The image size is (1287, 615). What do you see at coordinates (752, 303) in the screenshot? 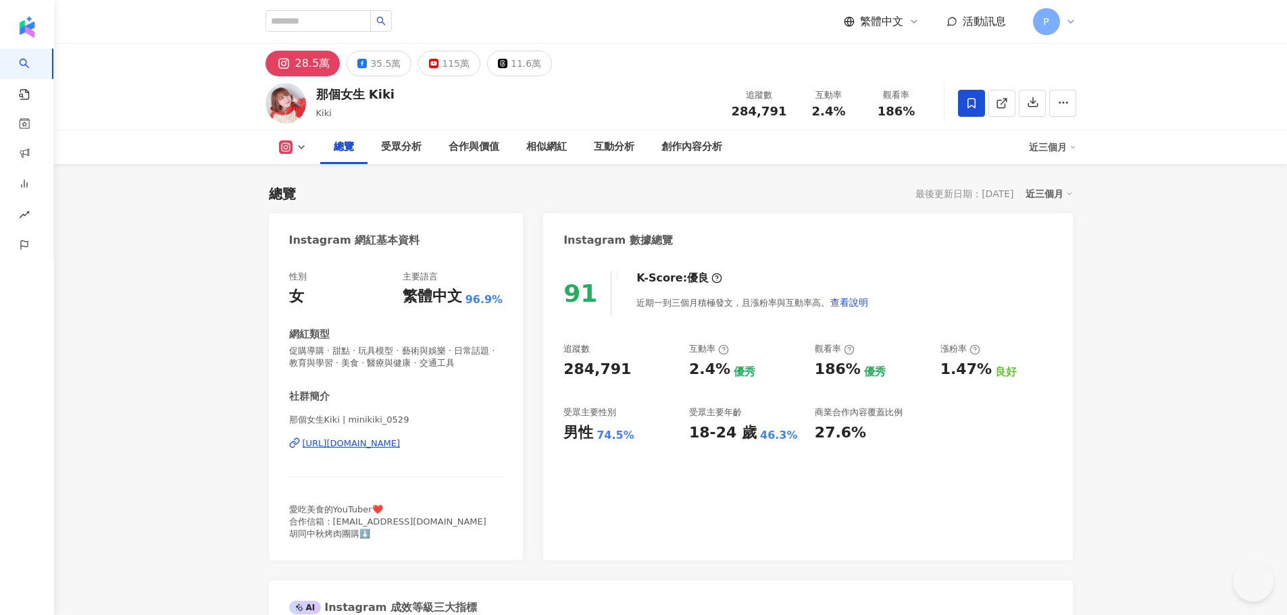
I see `div: 近期一到三個月積極發文，且漲粉率與互動率高。` at bounding box center [752, 303].